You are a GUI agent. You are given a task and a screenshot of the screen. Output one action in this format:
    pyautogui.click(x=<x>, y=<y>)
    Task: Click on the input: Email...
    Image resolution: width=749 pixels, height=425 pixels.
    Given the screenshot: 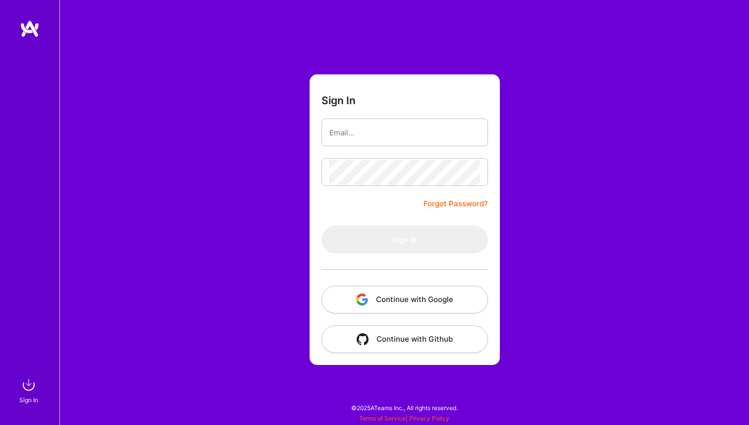 What is the action you would take?
    pyautogui.click(x=405, y=132)
    